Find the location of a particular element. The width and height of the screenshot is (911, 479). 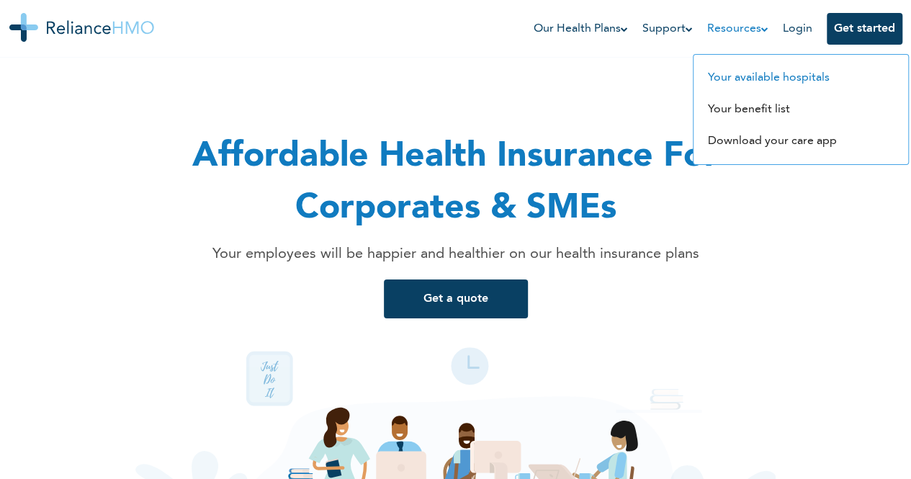

a: Support is located at coordinates (668, 29).